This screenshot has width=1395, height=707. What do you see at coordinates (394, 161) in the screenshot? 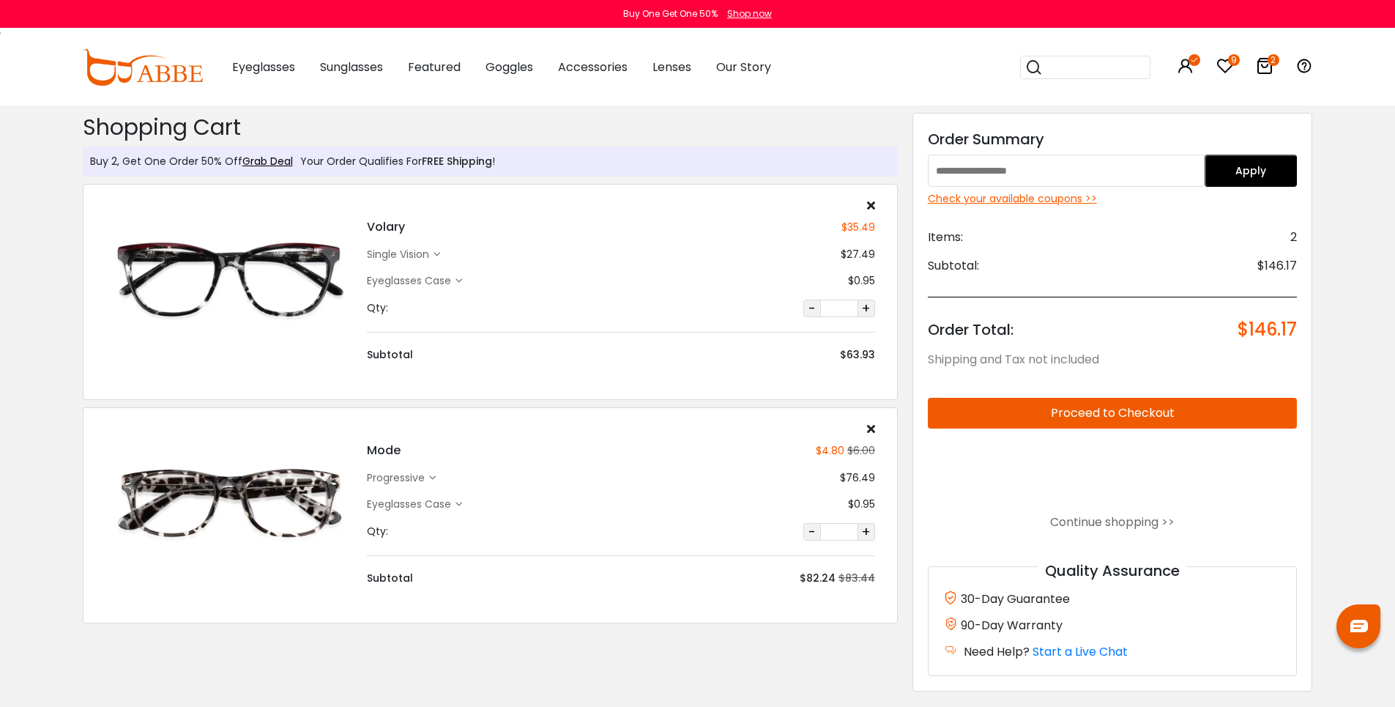
I see `div: Your Order Qualifies For !` at bounding box center [394, 161].